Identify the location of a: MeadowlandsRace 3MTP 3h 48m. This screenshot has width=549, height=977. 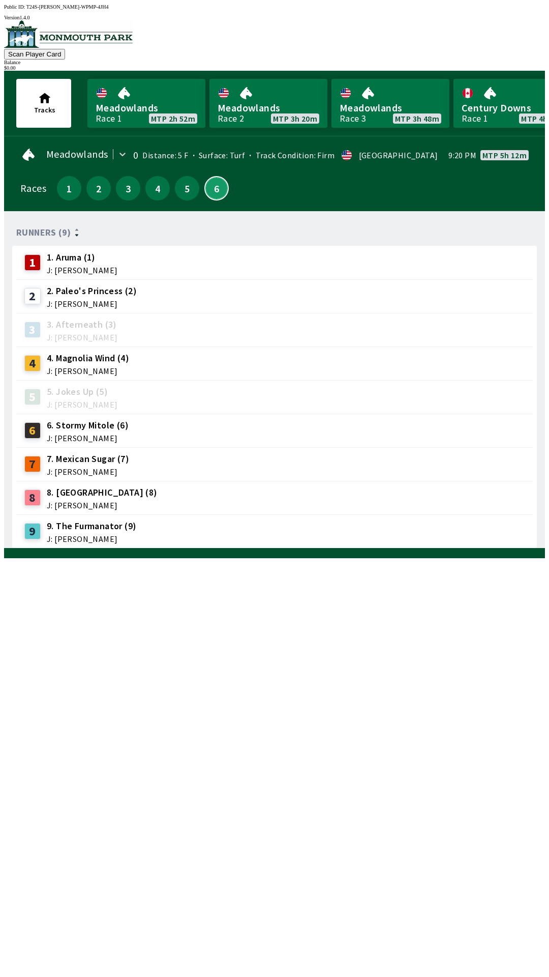
(391, 103).